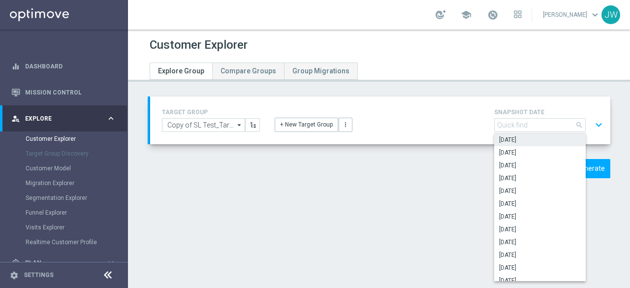 The width and height of the screenshot is (630, 288). Describe the element at coordinates (59, 119) in the screenshot. I see `div: Explore` at that location.